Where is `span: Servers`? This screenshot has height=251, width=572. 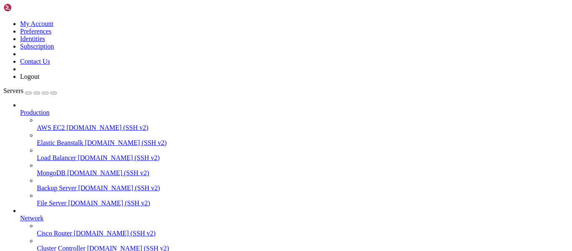 span: Servers is located at coordinates (13, 90).